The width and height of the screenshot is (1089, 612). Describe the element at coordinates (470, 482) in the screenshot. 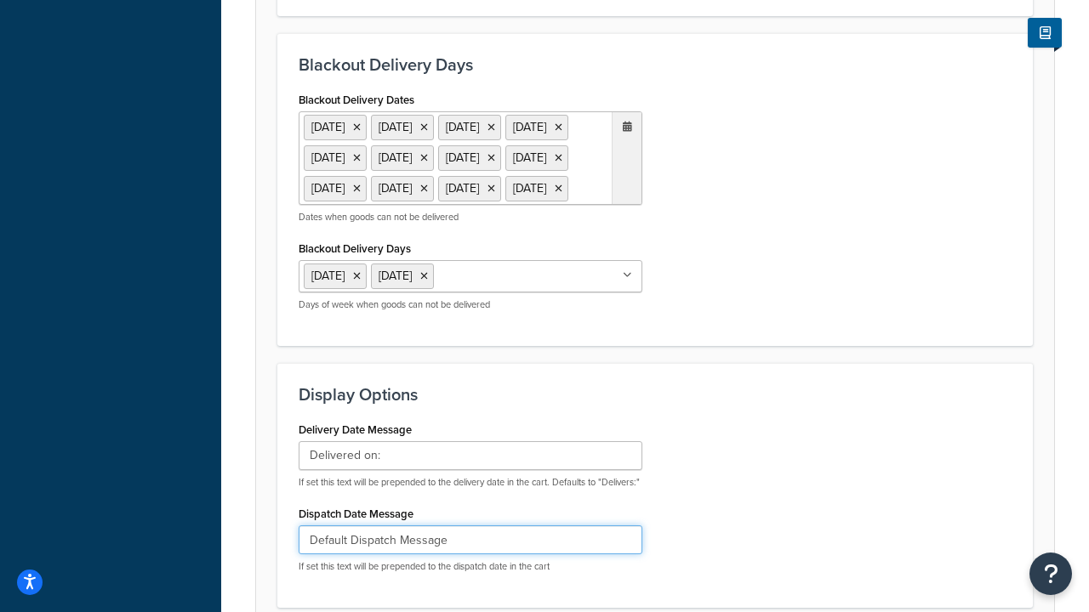

I see `p: If set this text will be prepended to the delivery date in the cart. Defaults to "Delivers:"` at that location.